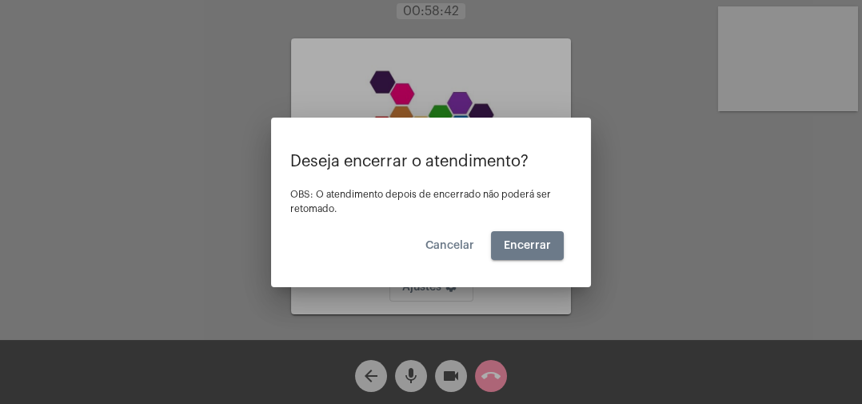 This screenshot has width=862, height=404. What do you see at coordinates (420, 201) in the screenshot?
I see `span: OBS: O atendimento depois de encerrado não poderá ser retomado.` at bounding box center [420, 201].